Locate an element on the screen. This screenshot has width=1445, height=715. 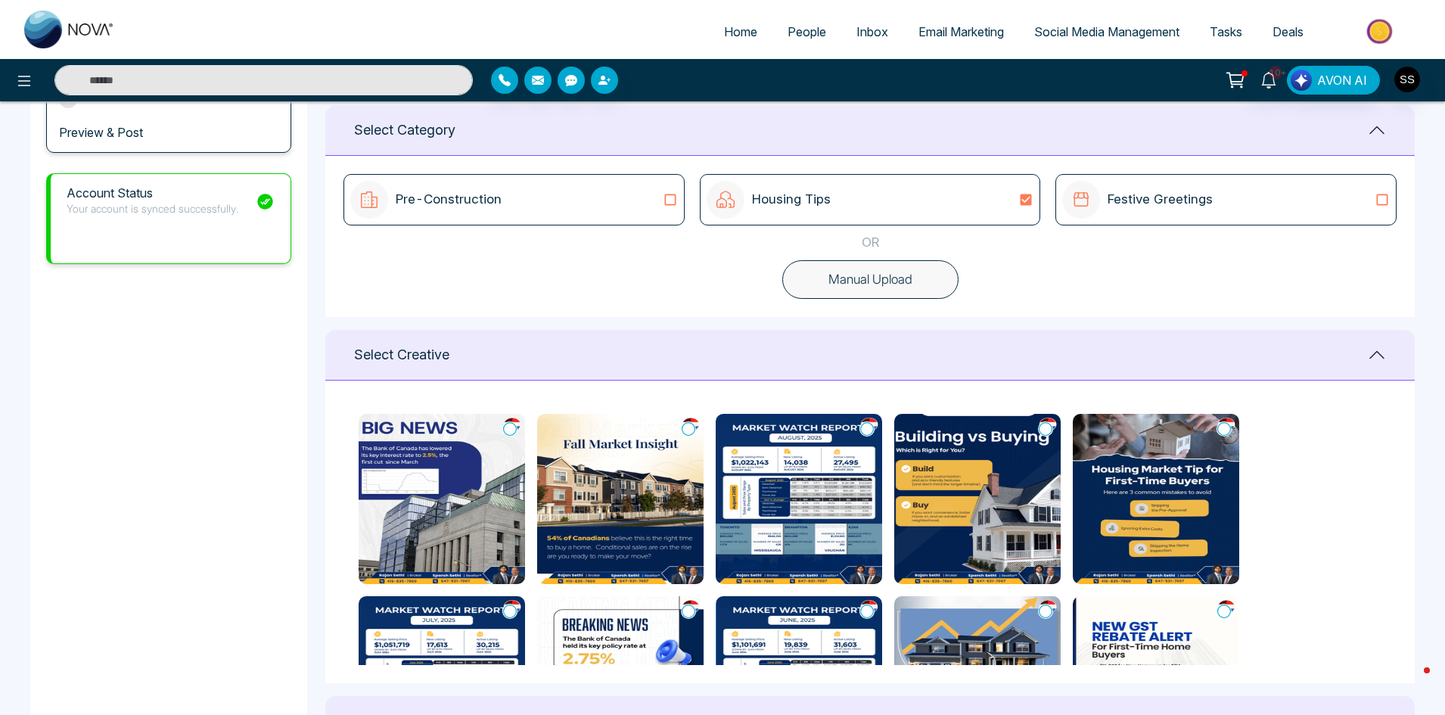
span: Social Media Management is located at coordinates (1107, 32).